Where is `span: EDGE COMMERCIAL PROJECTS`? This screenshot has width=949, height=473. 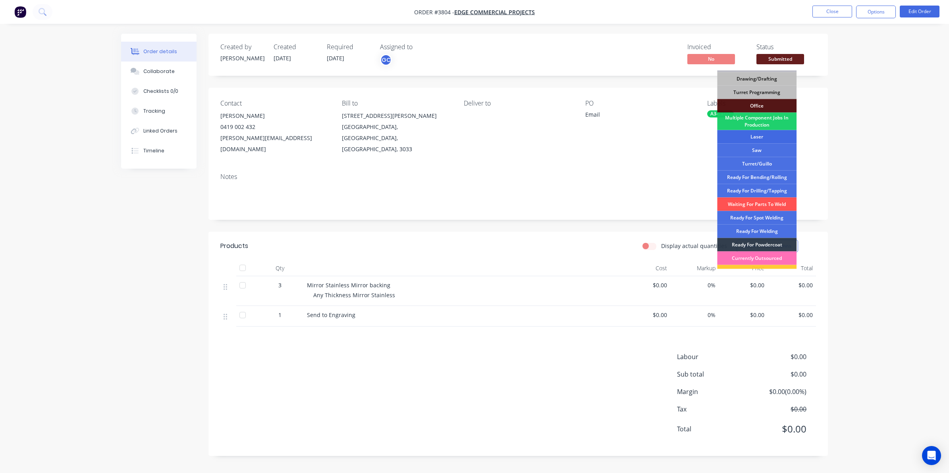 span: EDGE COMMERCIAL PROJECTS is located at coordinates (494, 12).